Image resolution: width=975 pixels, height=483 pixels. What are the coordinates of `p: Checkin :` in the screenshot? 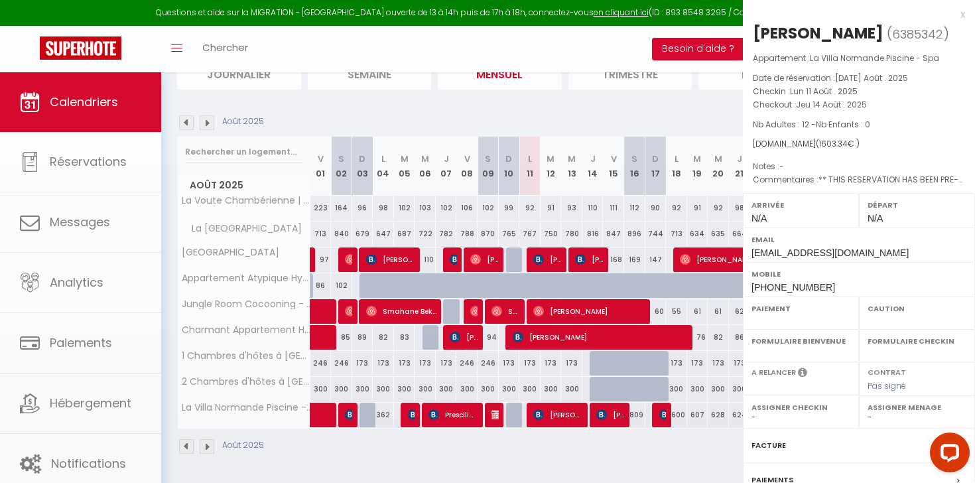 It's located at (859, 92).